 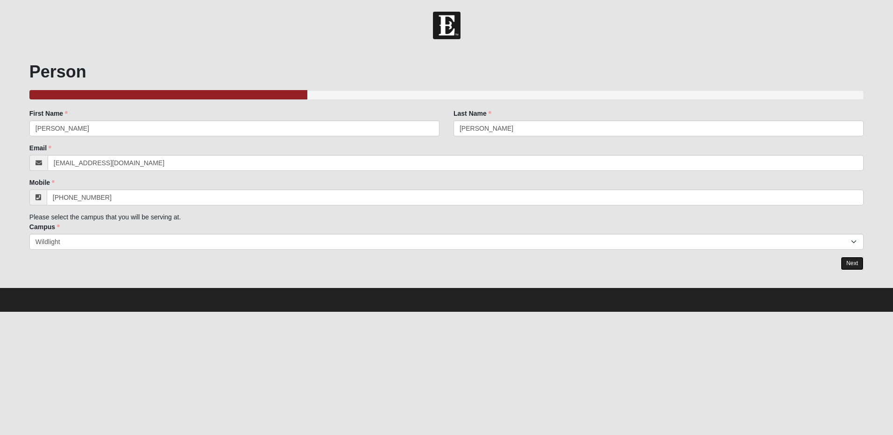 I want to click on img: Church of Eleven22 Logo, so click(x=446, y=25).